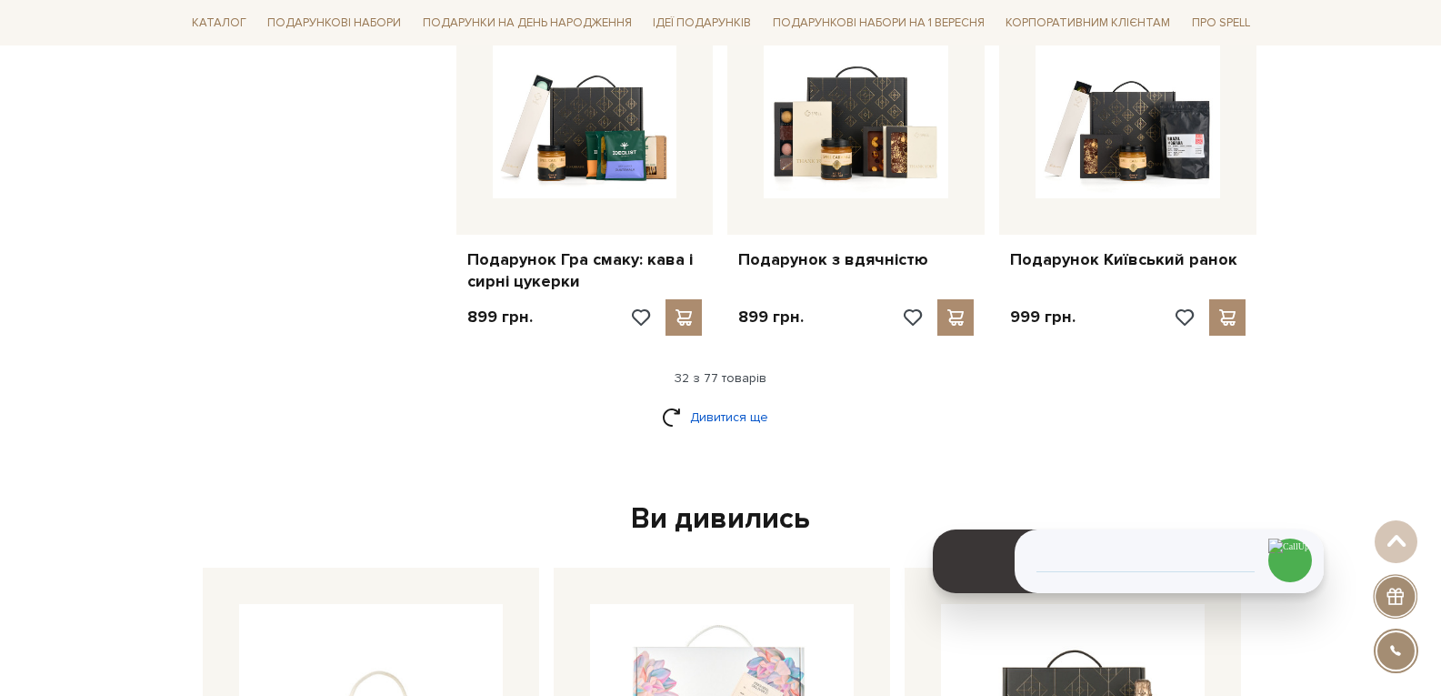 Image resolution: width=1441 pixels, height=696 pixels. What do you see at coordinates (1221, 23) in the screenshot?
I see `a: Про Spell` at bounding box center [1221, 23].